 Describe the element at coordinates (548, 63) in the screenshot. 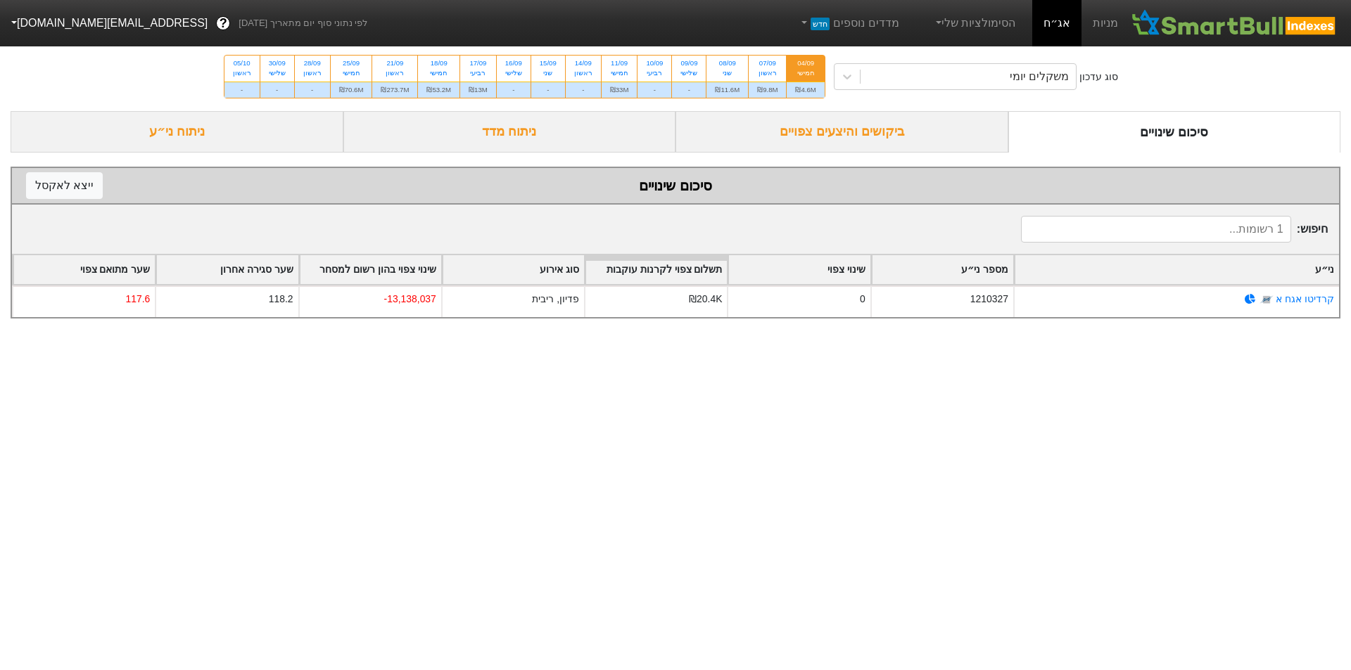

I see `div: 15/09` at that location.